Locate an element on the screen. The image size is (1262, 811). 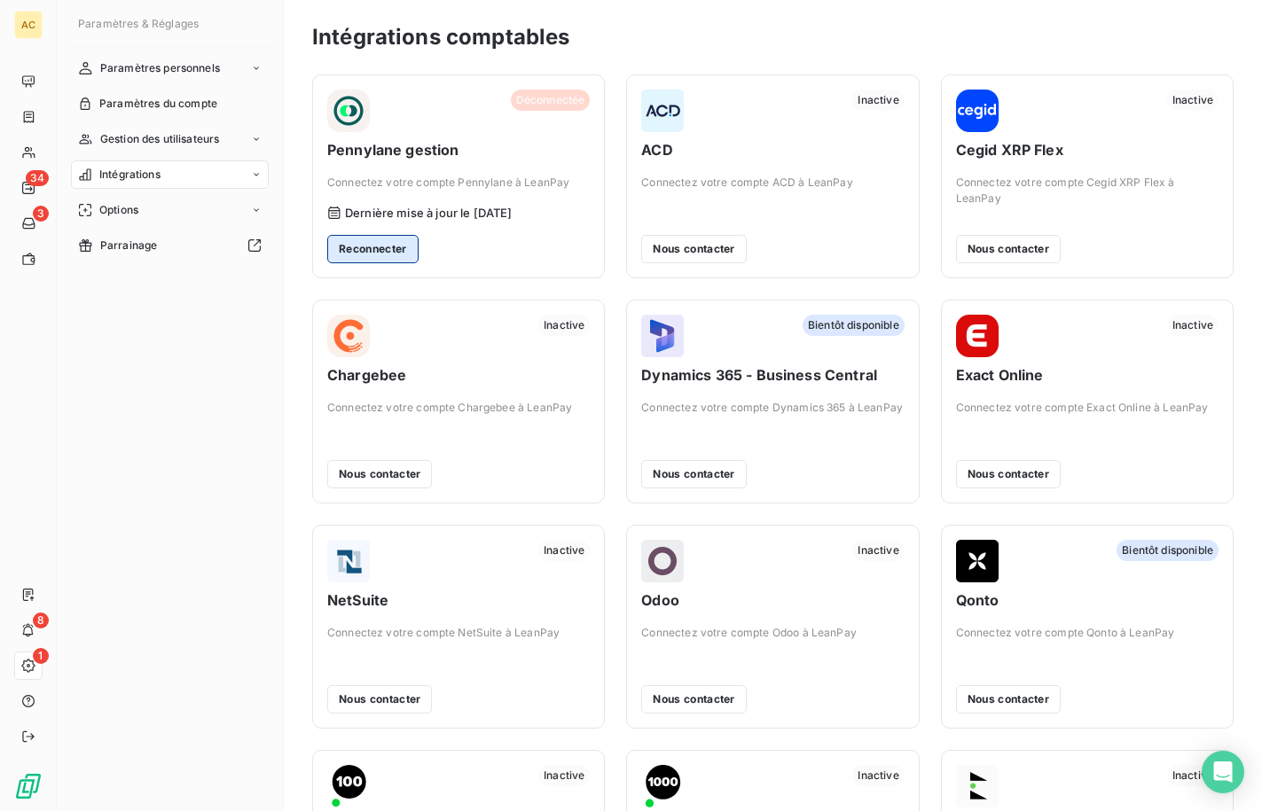
img: Cegid XRP Flex logo is located at coordinates (977, 111).